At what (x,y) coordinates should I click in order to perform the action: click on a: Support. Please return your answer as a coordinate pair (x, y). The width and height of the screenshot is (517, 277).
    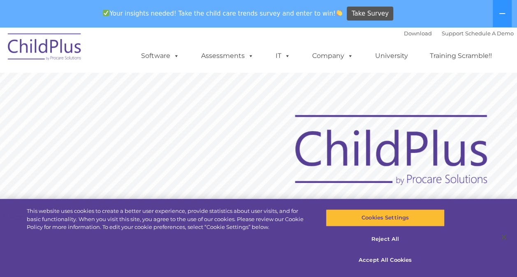
    Looking at the image, I should click on (452, 33).